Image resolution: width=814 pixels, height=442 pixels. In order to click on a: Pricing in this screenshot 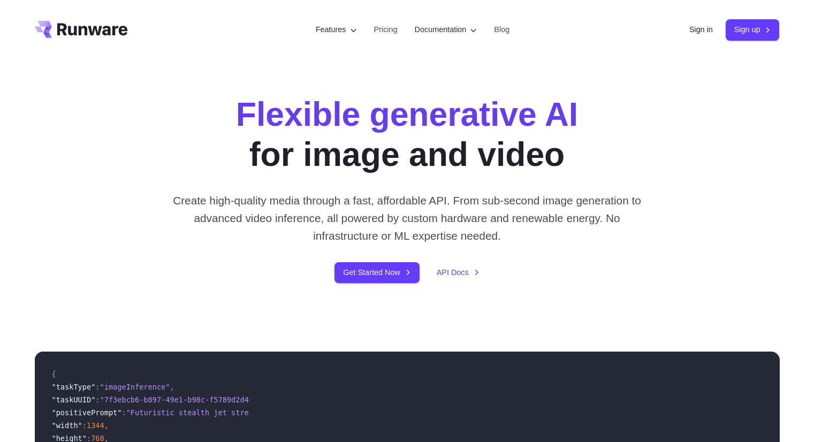, I will do `click(386, 29)`.